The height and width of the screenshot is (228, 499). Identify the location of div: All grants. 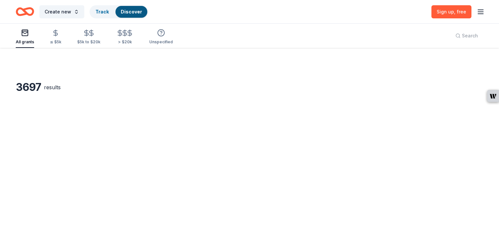
(25, 42).